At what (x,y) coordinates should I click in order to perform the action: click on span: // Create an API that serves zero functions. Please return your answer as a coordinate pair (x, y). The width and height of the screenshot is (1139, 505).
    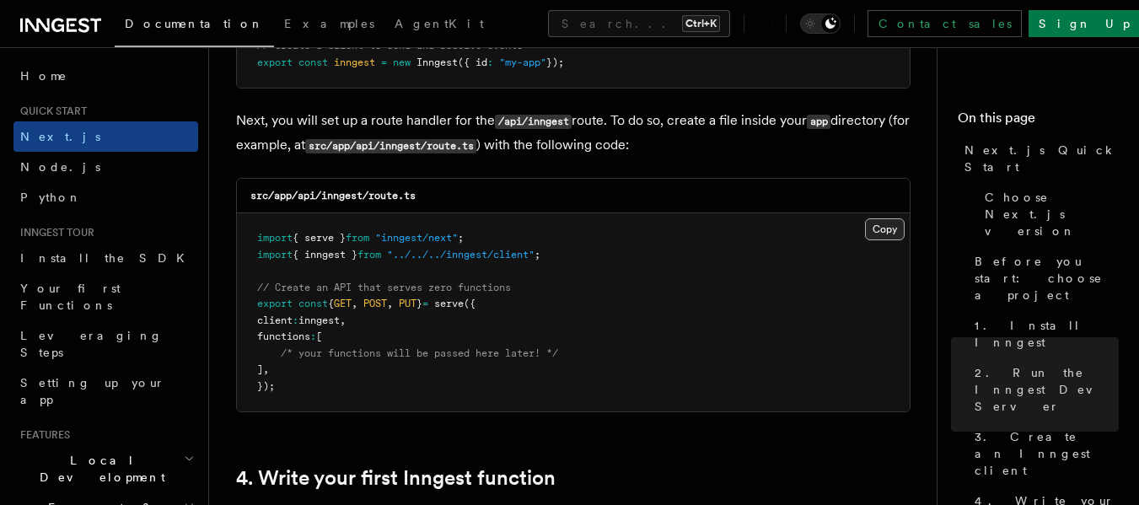
    Looking at the image, I should click on (383, 287).